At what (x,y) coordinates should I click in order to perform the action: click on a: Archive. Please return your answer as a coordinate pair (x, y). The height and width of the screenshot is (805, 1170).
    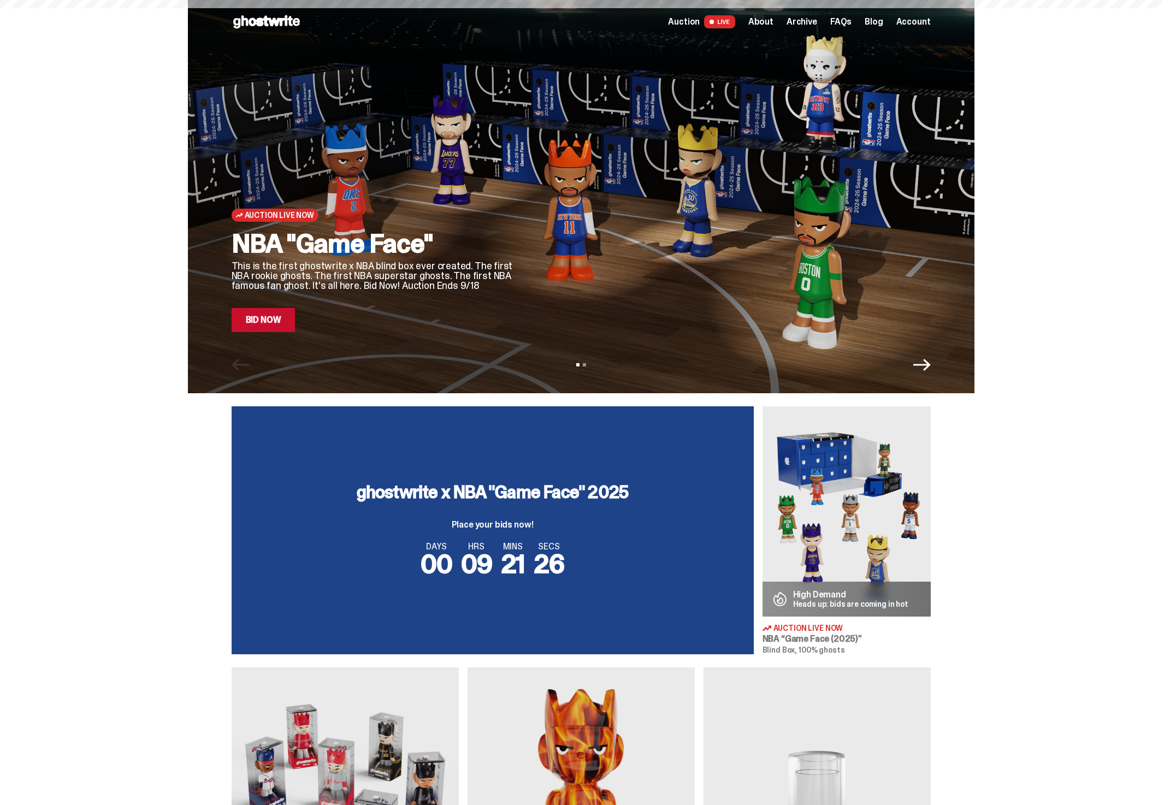
    Looking at the image, I should click on (802, 22).